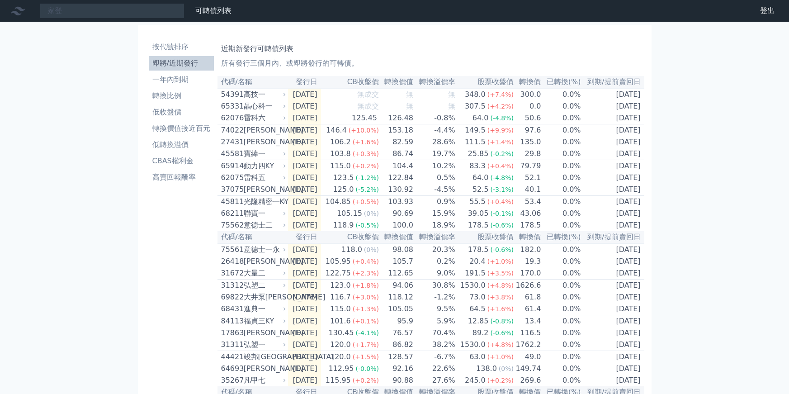  I want to click on td: -1.2%, so click(435, 297).